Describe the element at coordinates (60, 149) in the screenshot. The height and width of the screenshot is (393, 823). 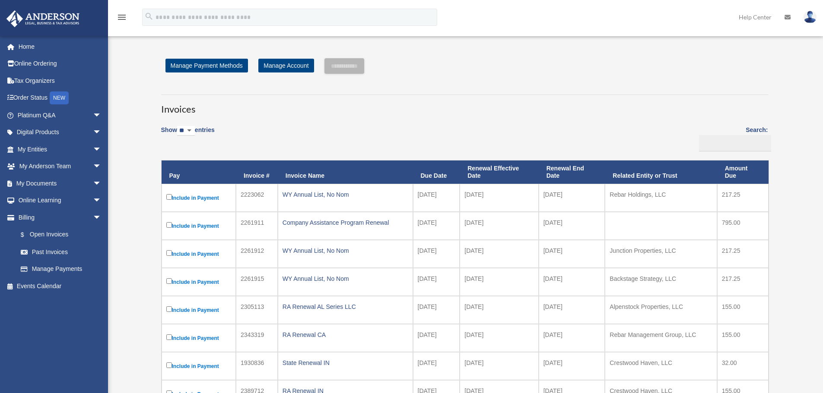
I see `a: My Entitiesarrow_drop_down` at that location.